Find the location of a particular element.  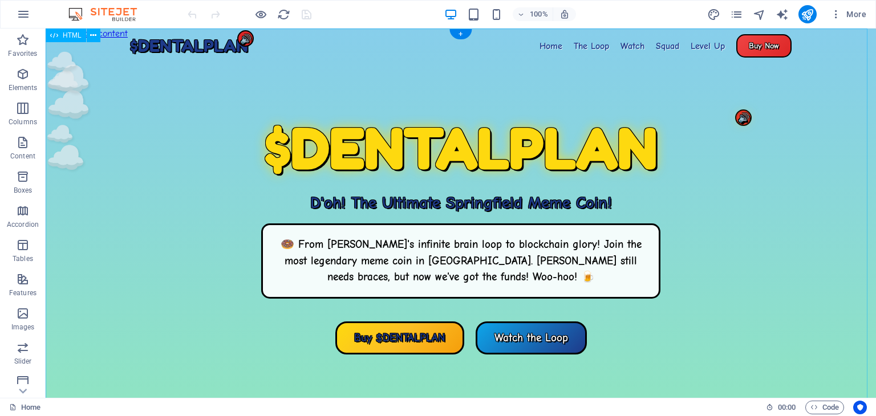

i: Publish is located at coordinates (807, 14).